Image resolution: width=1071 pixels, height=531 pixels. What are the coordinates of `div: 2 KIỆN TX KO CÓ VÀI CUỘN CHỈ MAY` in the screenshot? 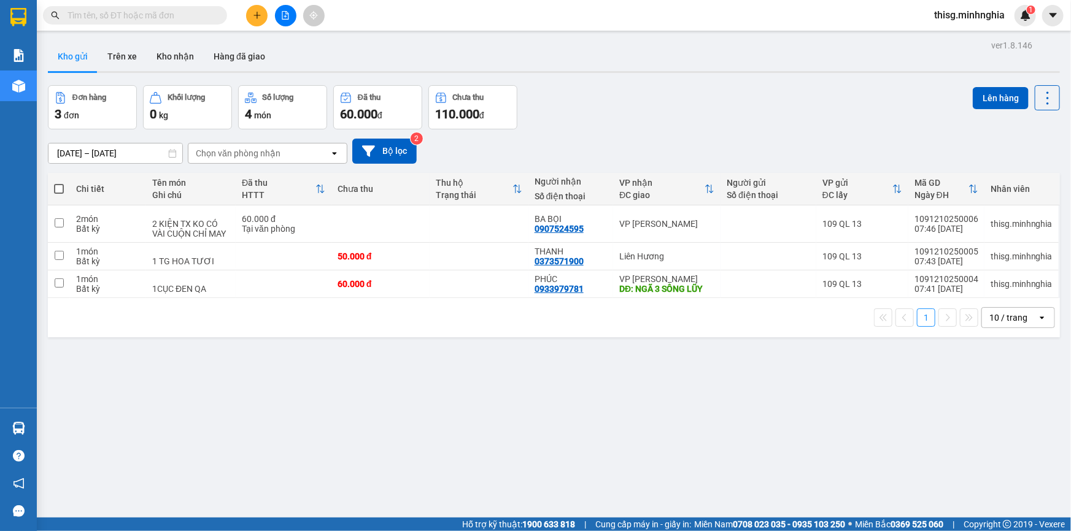 It's located at (191, 229).